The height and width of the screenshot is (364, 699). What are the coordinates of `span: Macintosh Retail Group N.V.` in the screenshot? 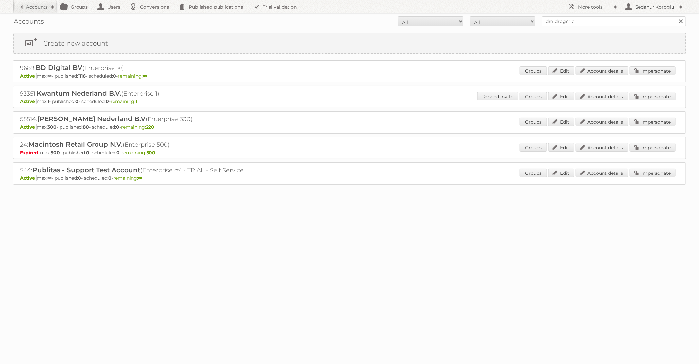 It's located at (76, 144).